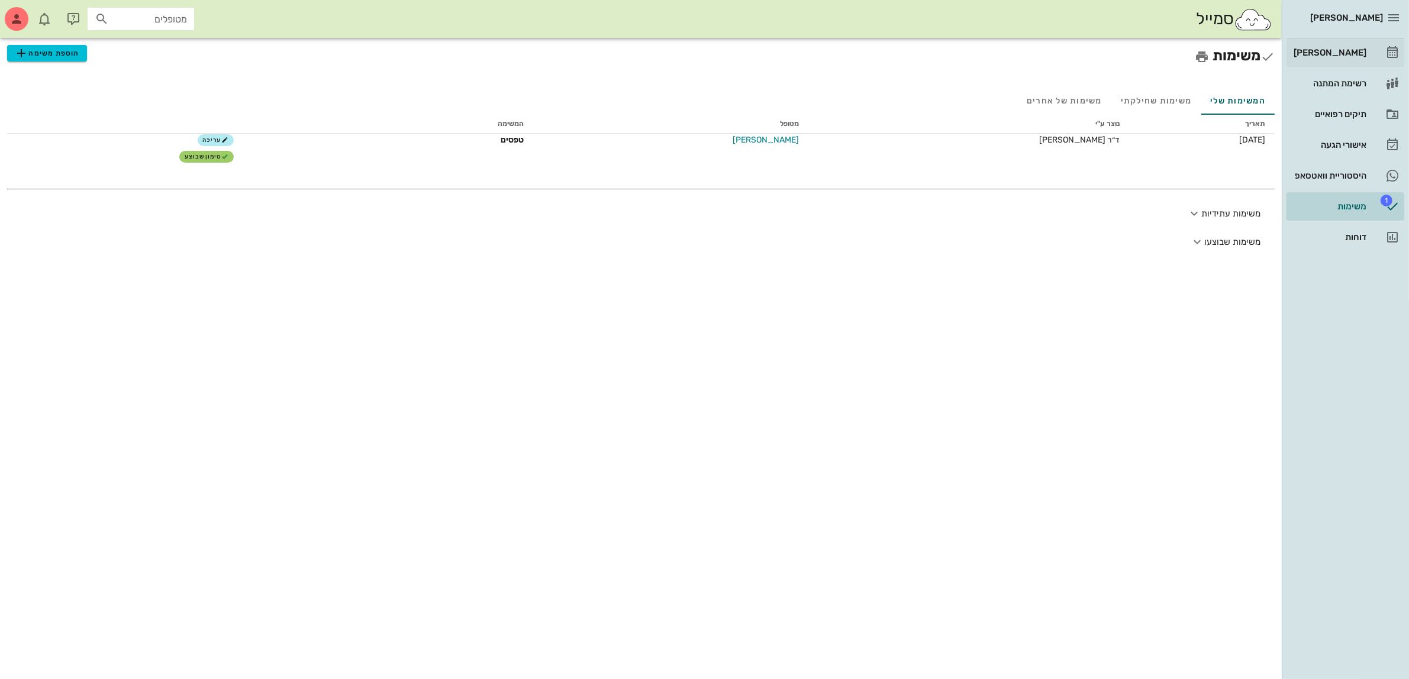 The width and height of the screenshot is (1409, 679). What do you see at coordinates (1345, 145) in the screenshot?
I see `a: אישורי הגעה` at bounding box center [1345, 145].